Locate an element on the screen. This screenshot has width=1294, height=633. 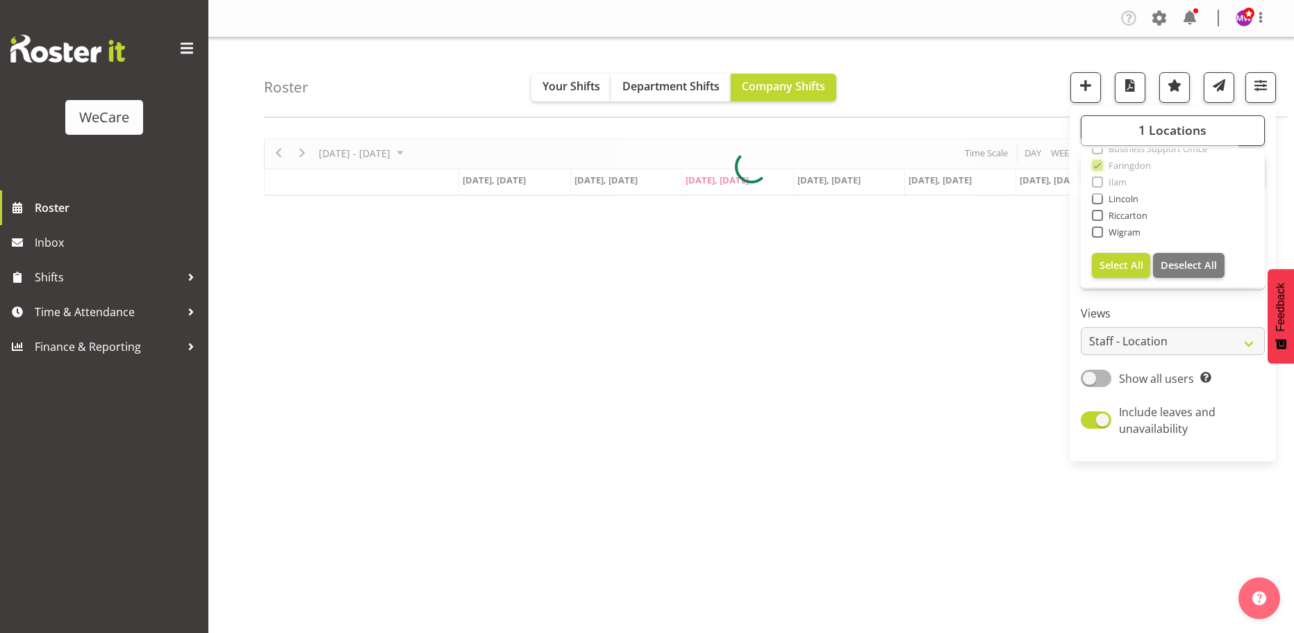
button: Feedback - Show survey is located at coordinates (1281, 316).